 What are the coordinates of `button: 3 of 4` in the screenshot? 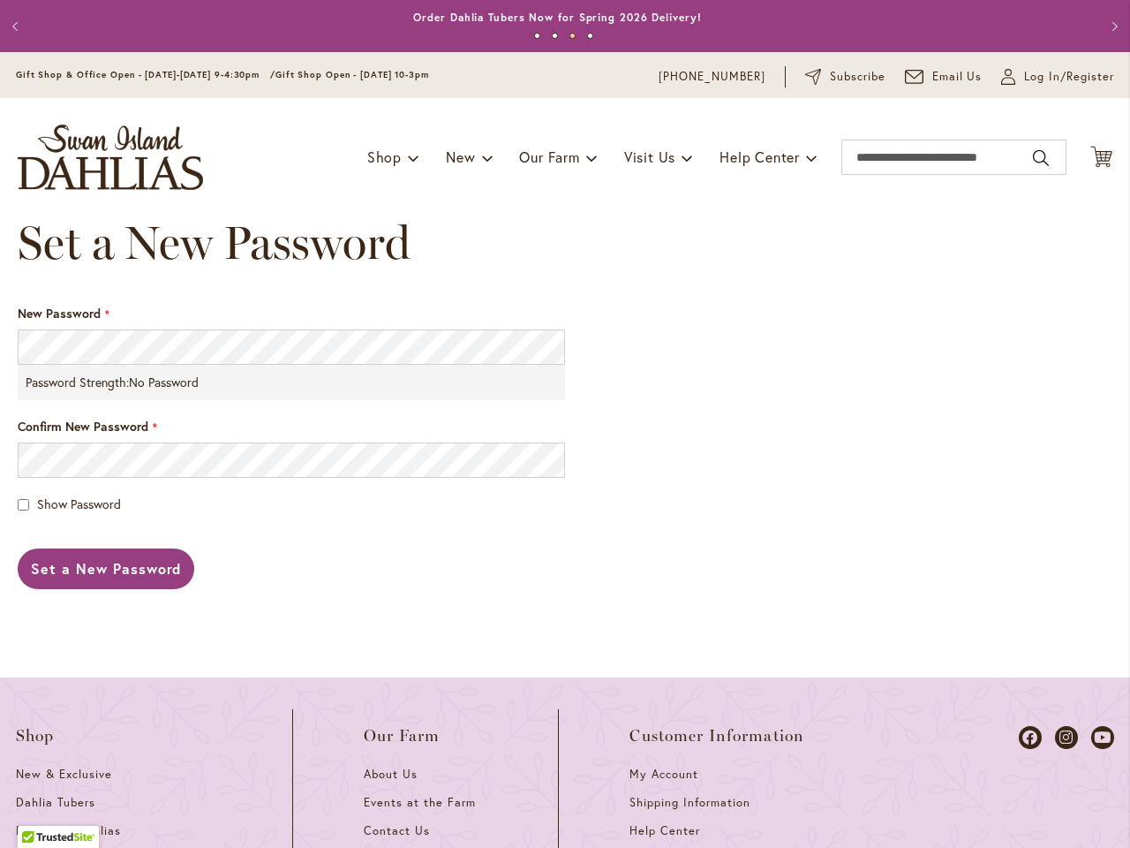 It's located at (572, 35).